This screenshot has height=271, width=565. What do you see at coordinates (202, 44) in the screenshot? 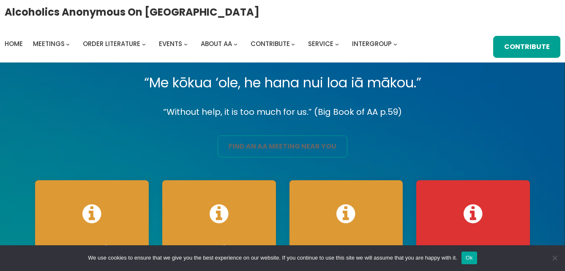
I see `nav: Intergroup` at bounding box center [202, 44].